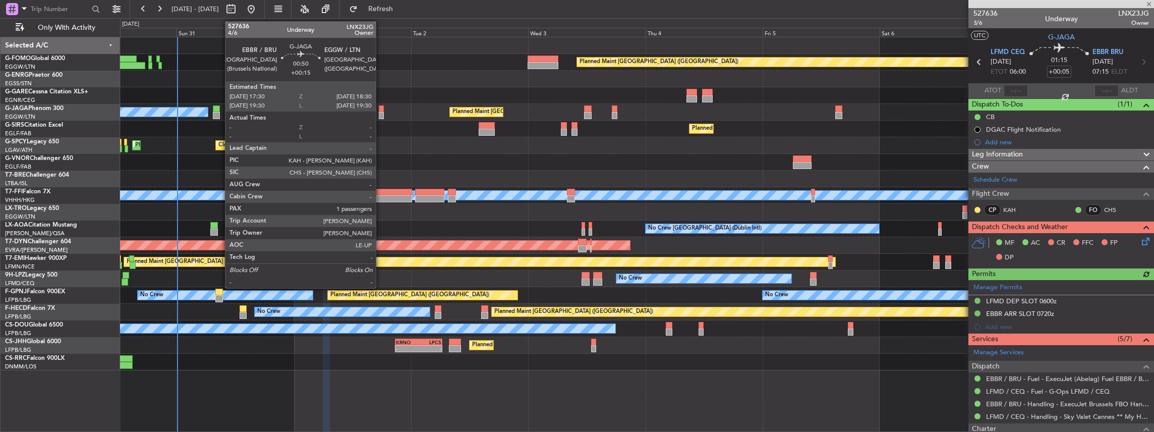  Describe the element at coordinates (985, 339) in the screenshot. I see `span: Services` at that location.